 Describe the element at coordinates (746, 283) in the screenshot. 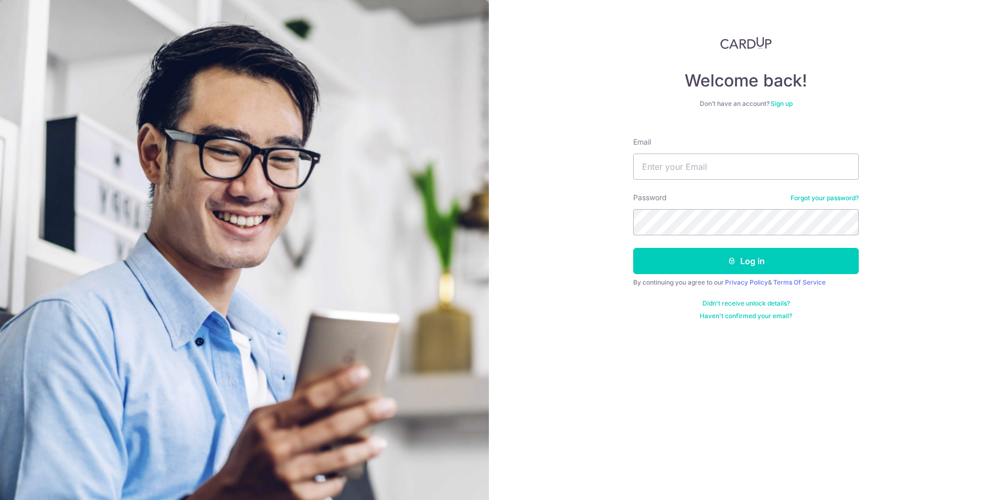

I see `div: By continuing you agree to our &` at that location.